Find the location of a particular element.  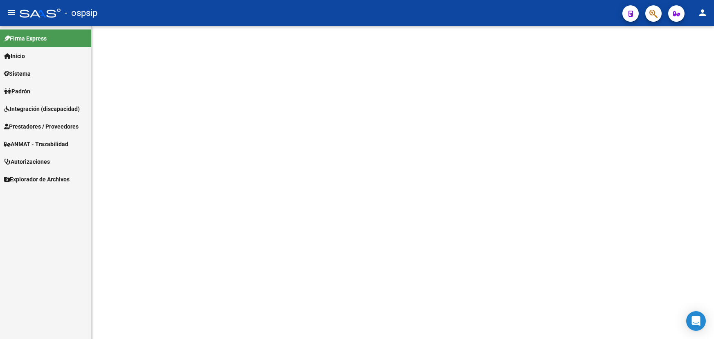

span: ANMAT - Trazabilidad is located at coordinates (36, 144).